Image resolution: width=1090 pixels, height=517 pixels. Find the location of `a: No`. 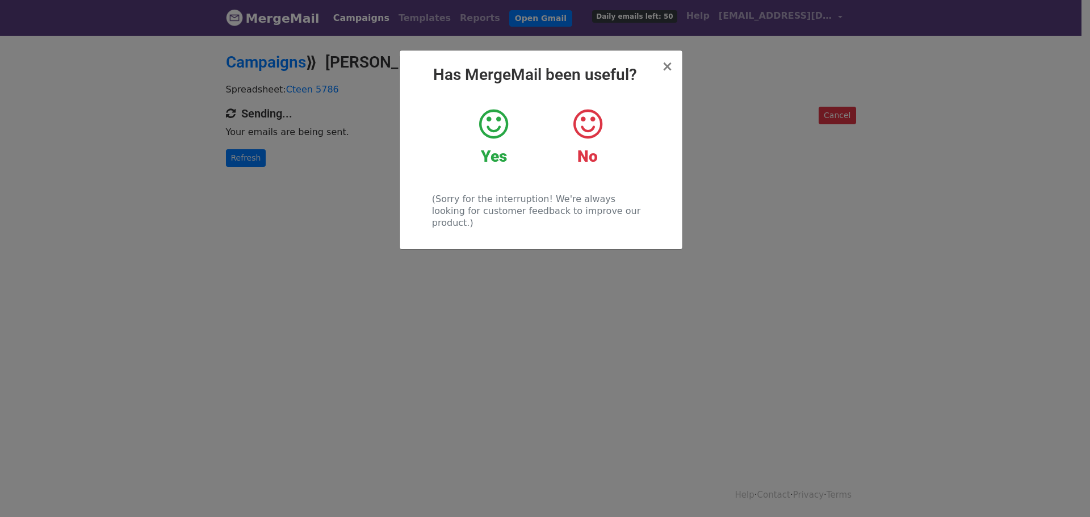

a: No is located at coordinates (587, 137).